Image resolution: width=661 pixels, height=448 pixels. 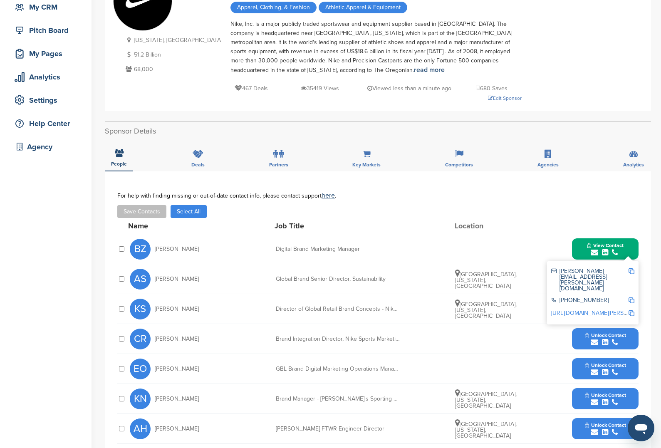 What do you see at coordinates (378, 131) in the screenshot?
I see `h2: Sponsor Details` at bounding box center [378, 131].